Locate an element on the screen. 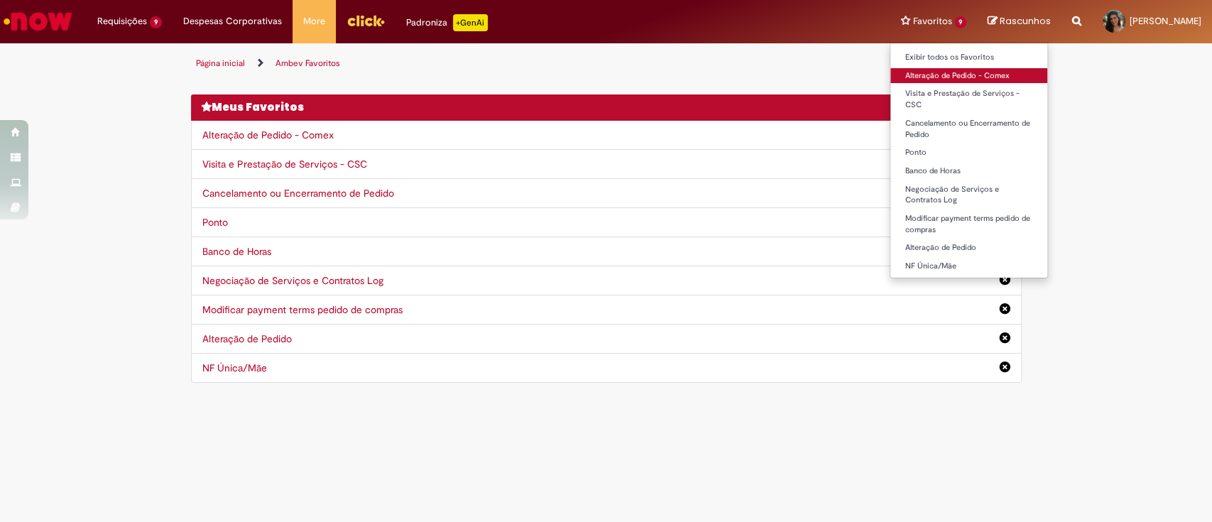  p: +GenAi is located at coordinates (470, 23).